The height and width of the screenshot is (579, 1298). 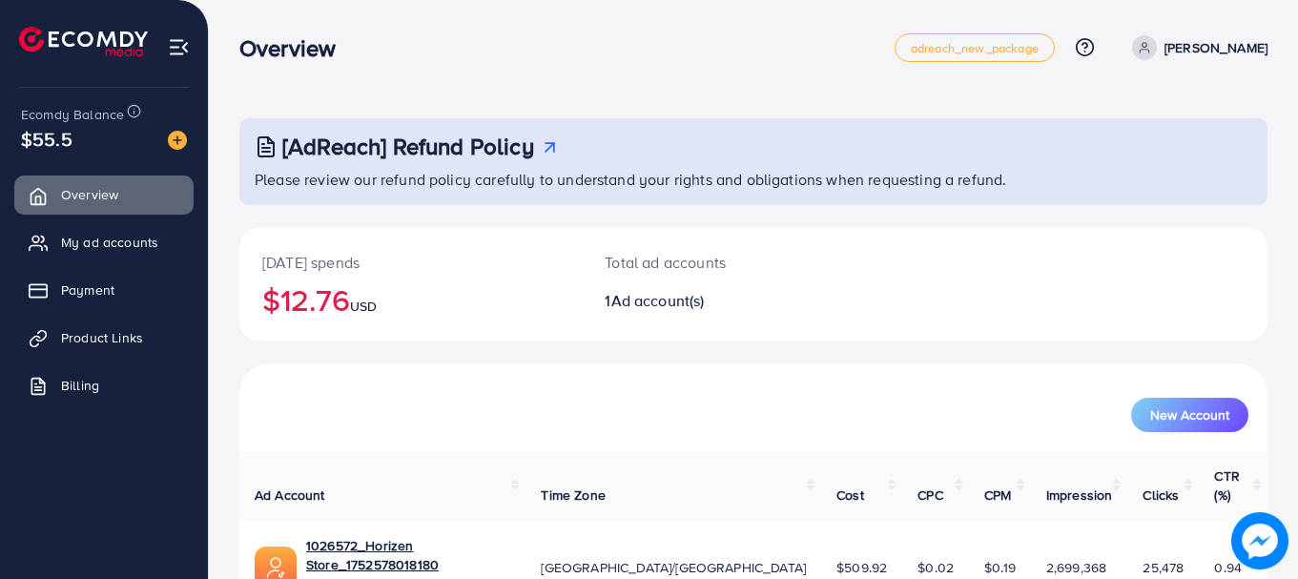 I want to click on span: Impression, so click(x=1080, y=495).